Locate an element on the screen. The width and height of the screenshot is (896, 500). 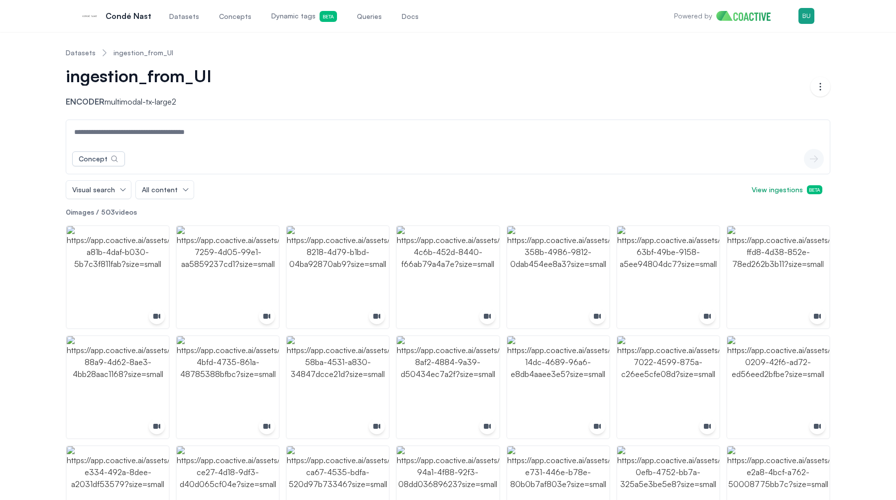
img: https://app.coactive.ai/assets/ui/images/coactive/ingestion_from_UI_1754929603216/999d93fa-14dc-4... is located at coordinates (558, 387).